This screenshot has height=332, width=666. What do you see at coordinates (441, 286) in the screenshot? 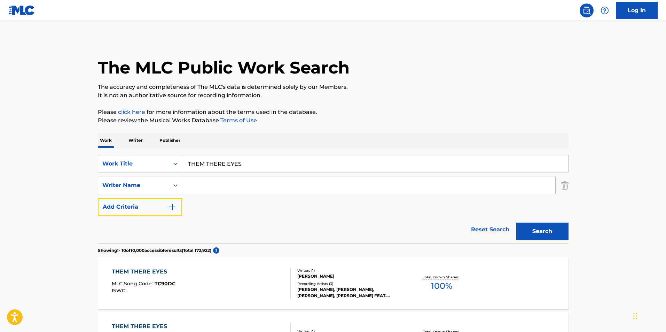
I see `span: 100 %` at bounding box center [441, 286].